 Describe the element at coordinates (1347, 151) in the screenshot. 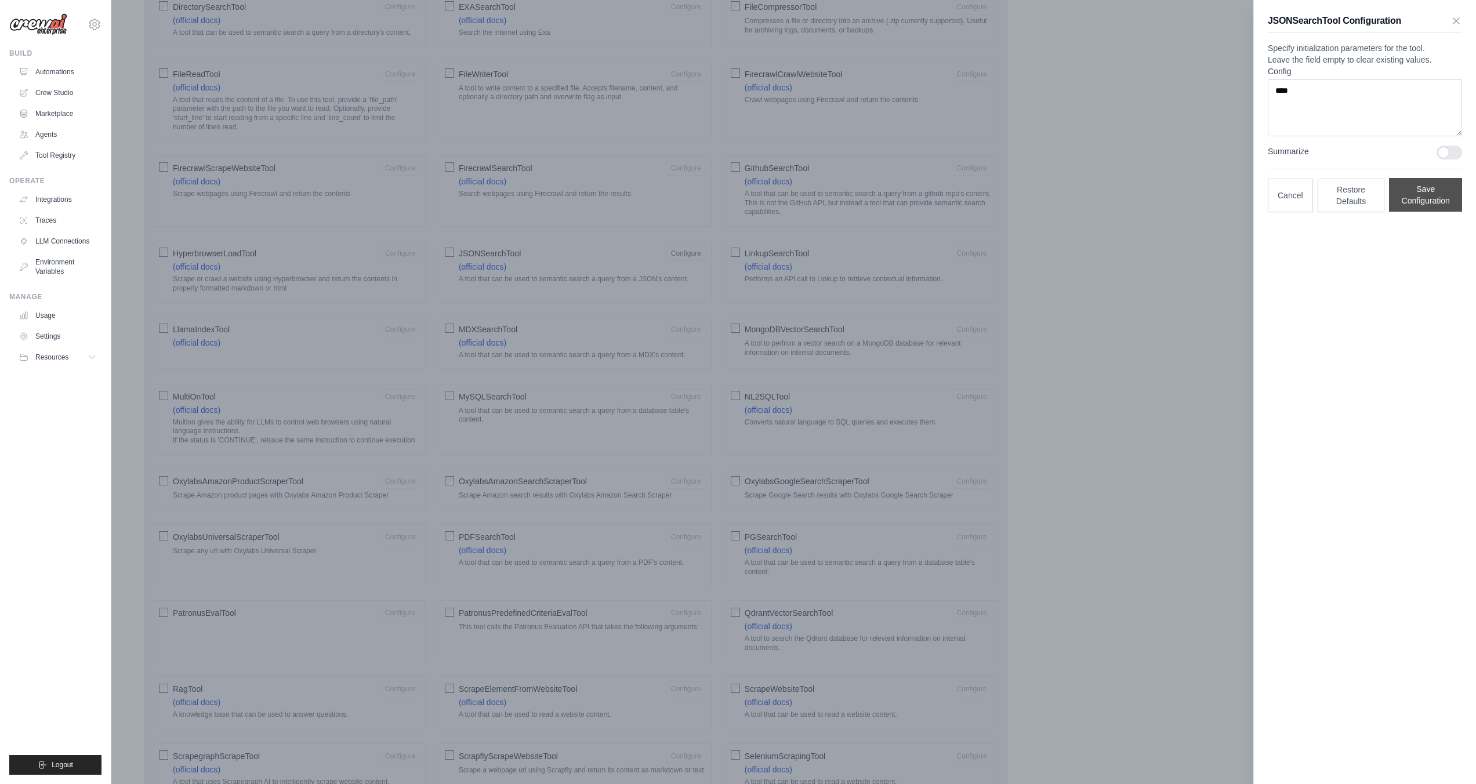

I see `label: Summarize` at that location.